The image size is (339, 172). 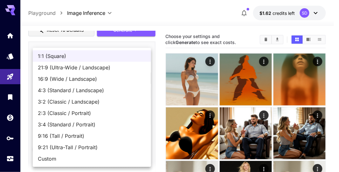 What do you see at coordinates (92, 56) in the screenshot?
I see `span: 1:1 (Square)` at bounding box center [92, 56].